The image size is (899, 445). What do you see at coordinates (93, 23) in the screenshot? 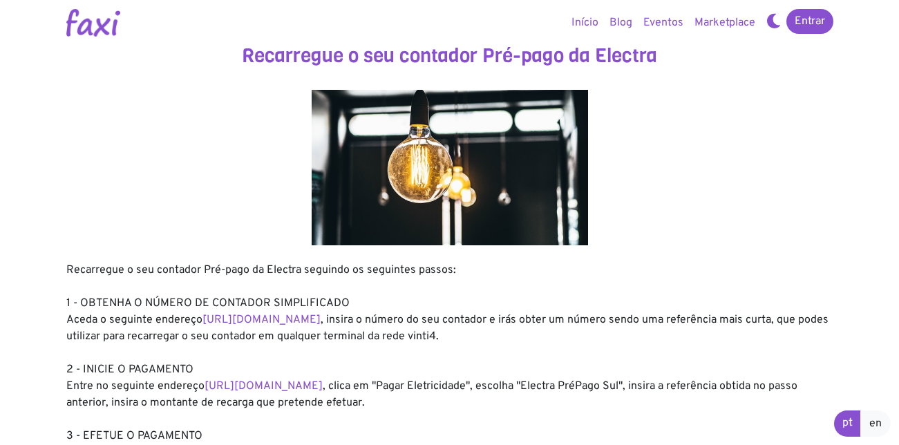
I see `img: Logotipo Faxi Online` at bounding box center [93, 23].